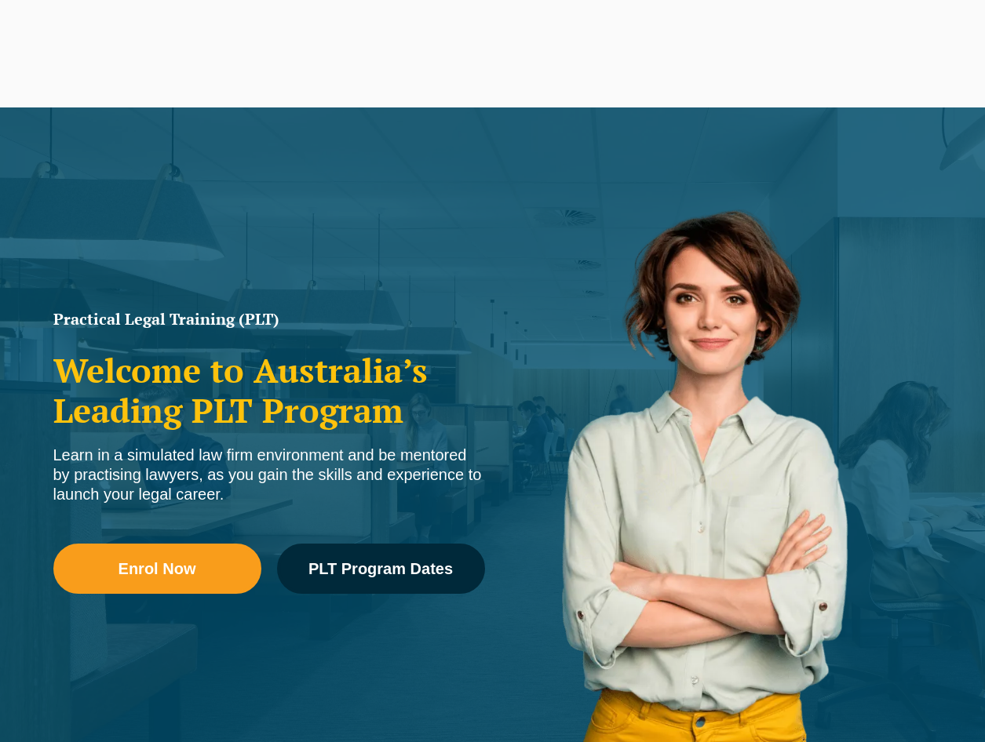 The image size is (985, 742). Describe the element at coordinates (157, 569) in the screenshot. I see `a: Enrol Now` at that location.